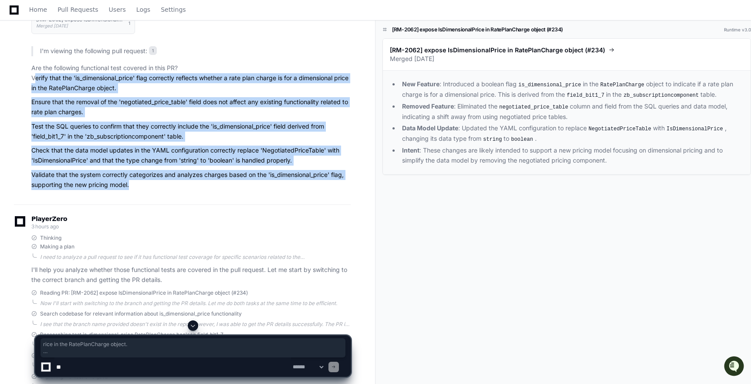 The image size is (751, 384). Describe the element at coordinates (191, 275) in the screenshot. I see `p: I'll help you analyze whether those functional tests are covered in the pull request. Let me star...` at that location.